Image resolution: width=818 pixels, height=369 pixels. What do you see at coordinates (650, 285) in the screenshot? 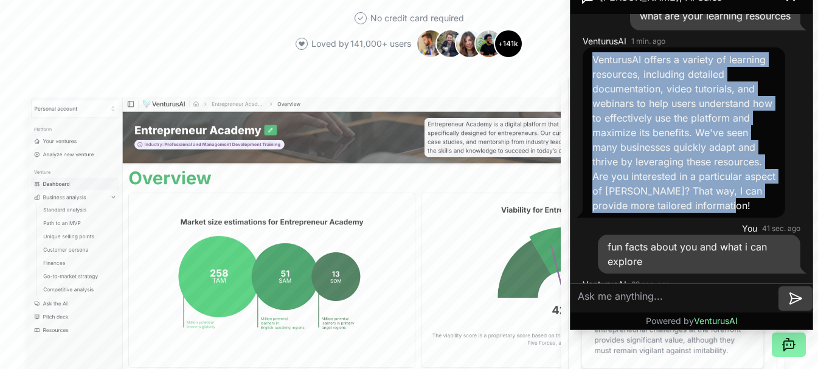
I see `time: 38 sec. ago` at bounding box center [650, 285].